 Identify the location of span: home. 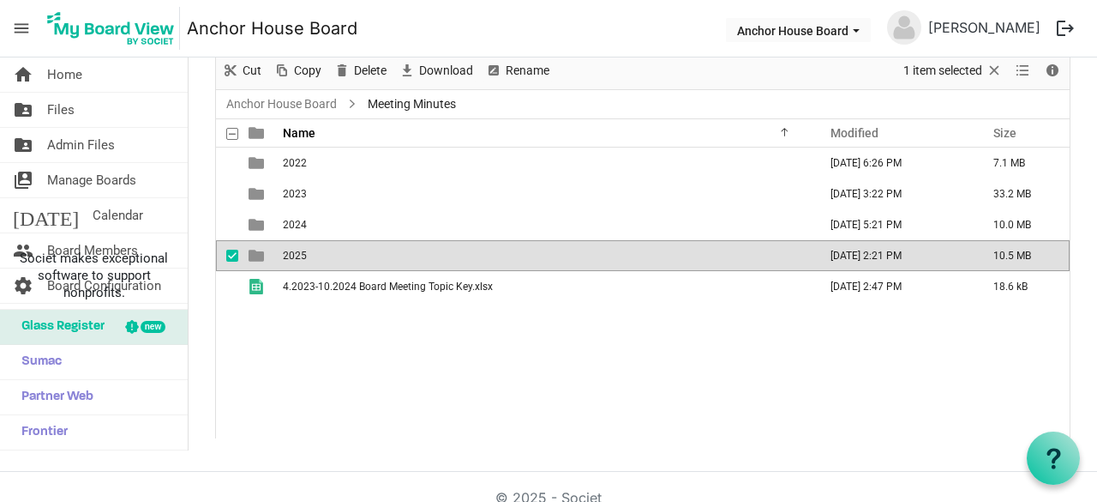
(23, 75).